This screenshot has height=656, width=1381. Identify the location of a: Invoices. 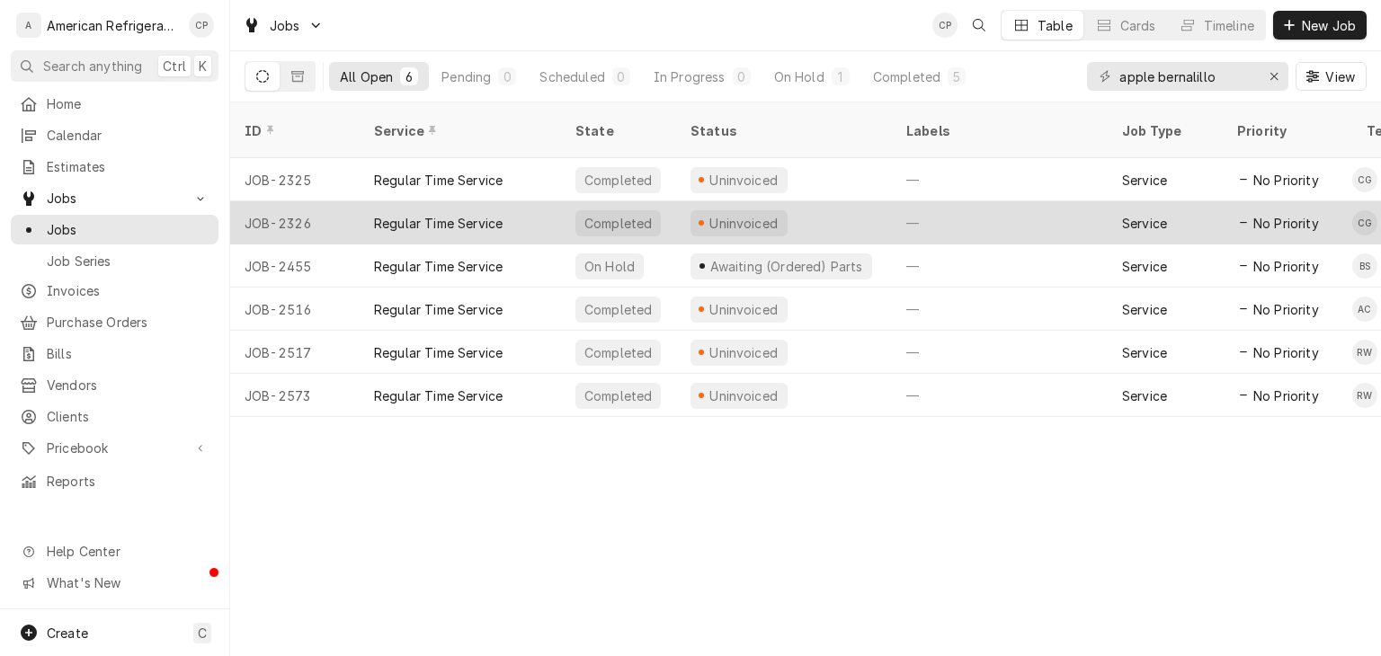
(114, 290).